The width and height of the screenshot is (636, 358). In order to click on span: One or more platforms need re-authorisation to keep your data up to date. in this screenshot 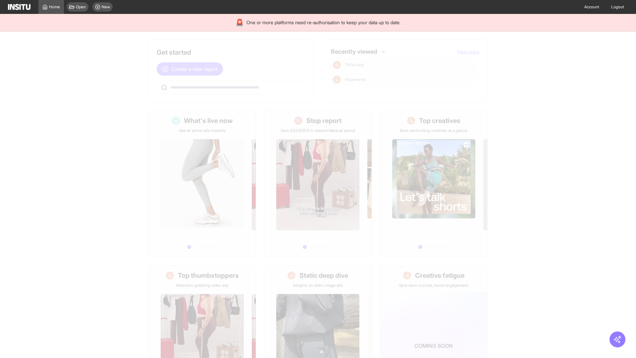, I will do `click(323, 23)`.